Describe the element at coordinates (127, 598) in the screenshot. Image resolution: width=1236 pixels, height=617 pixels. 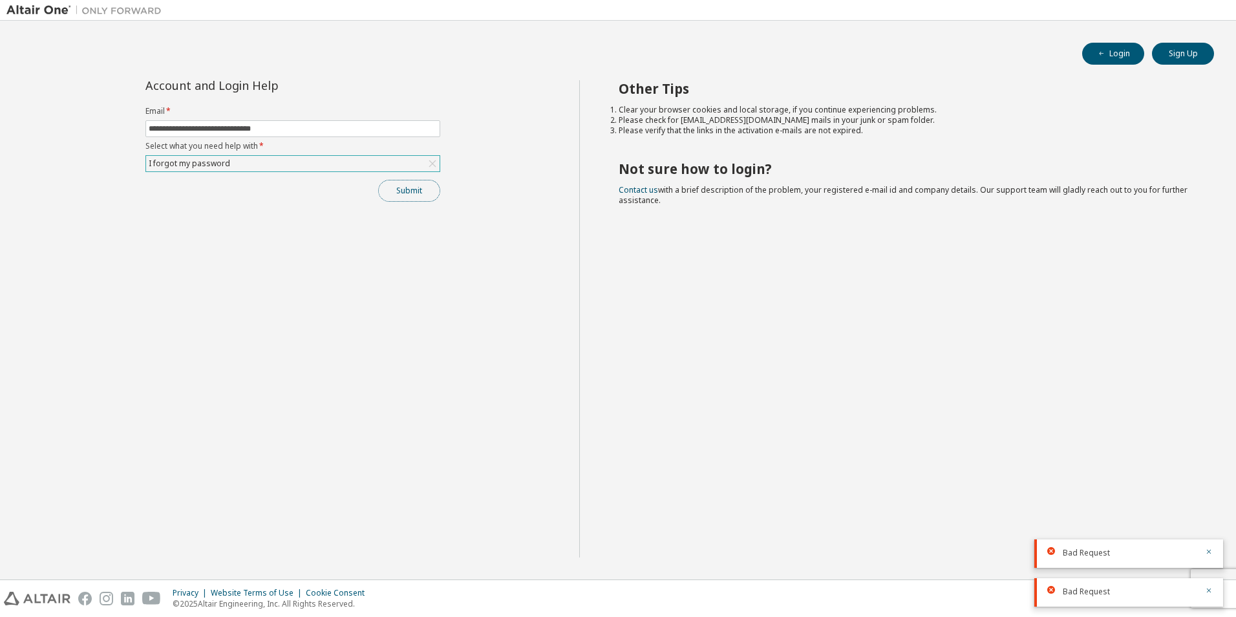
I see `img: linkedin.svg` at that location.